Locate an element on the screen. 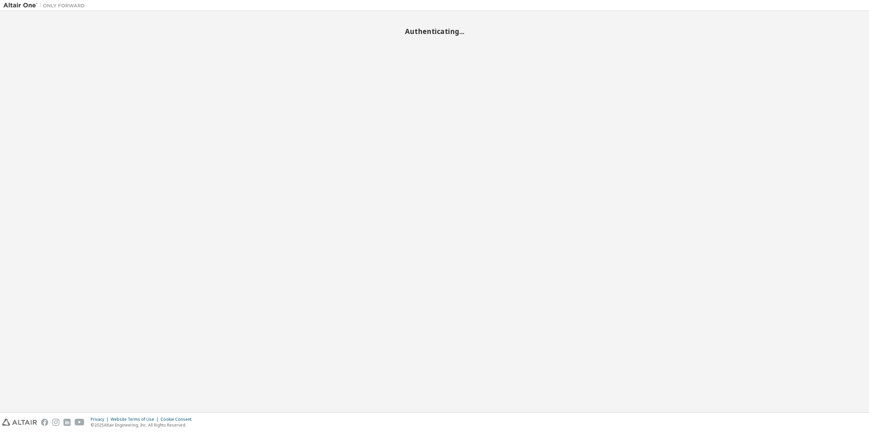 The height and width of the screenshot is (432, 869). img: youtube.svg is located at coordinates (79, 422).